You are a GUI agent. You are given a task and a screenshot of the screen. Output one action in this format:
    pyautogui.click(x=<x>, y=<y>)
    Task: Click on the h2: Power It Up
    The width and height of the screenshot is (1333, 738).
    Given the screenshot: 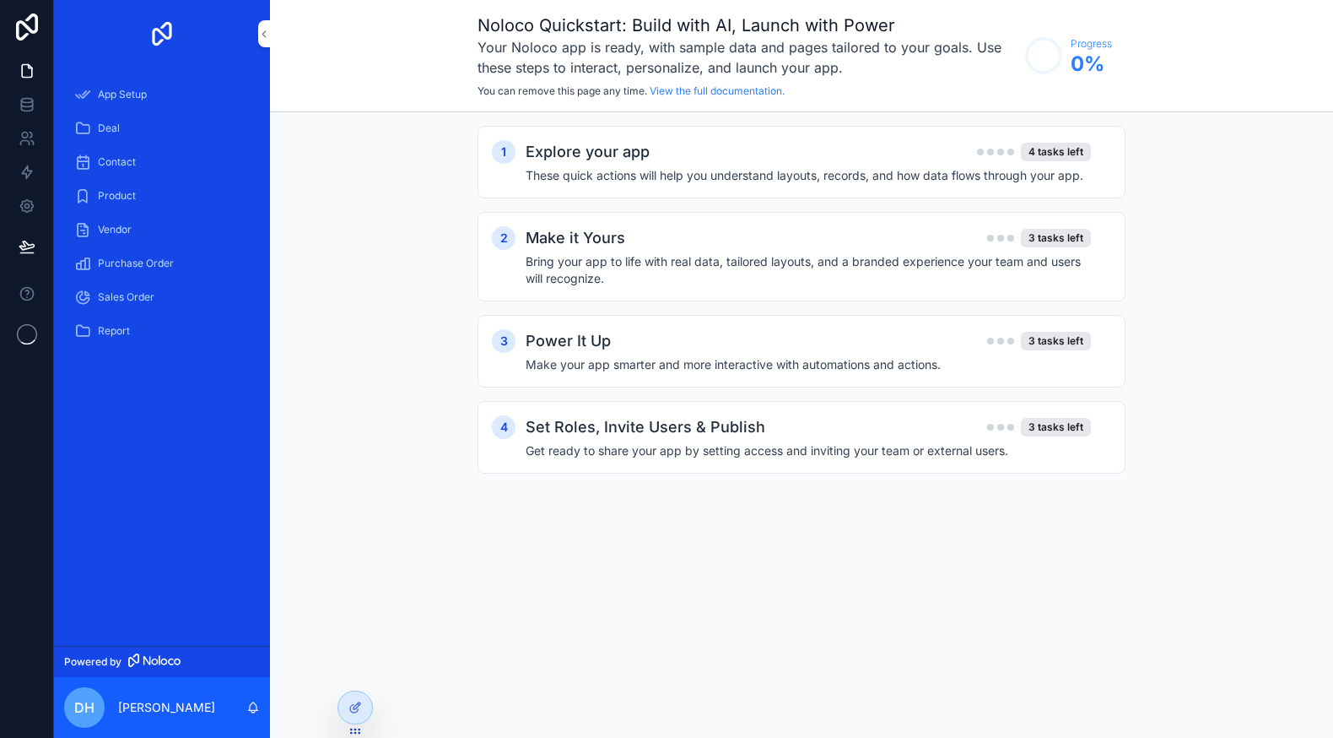 What is the action you would take?
    pyautogui.click(x=568, y=341)
    